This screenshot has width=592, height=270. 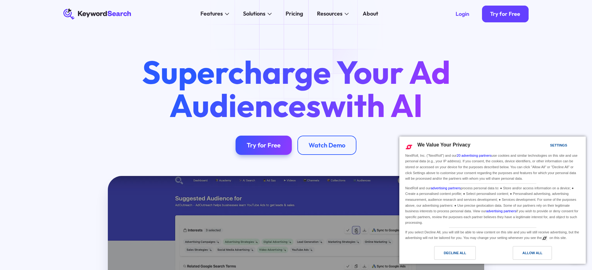 What do you see at coordinates (371, 14) in the screenshot?
I see `a: About` at bounding box center [371, 14].